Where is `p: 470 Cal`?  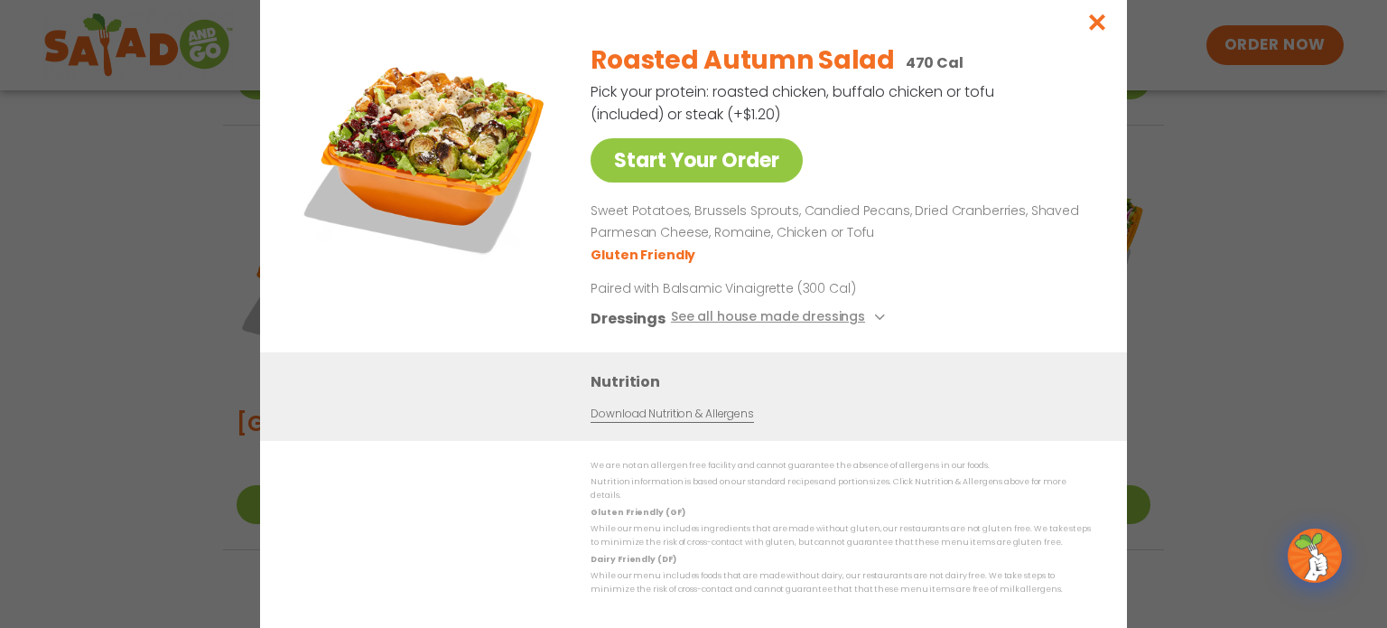
p: 470 Cal is located at coordinates (935, 62).